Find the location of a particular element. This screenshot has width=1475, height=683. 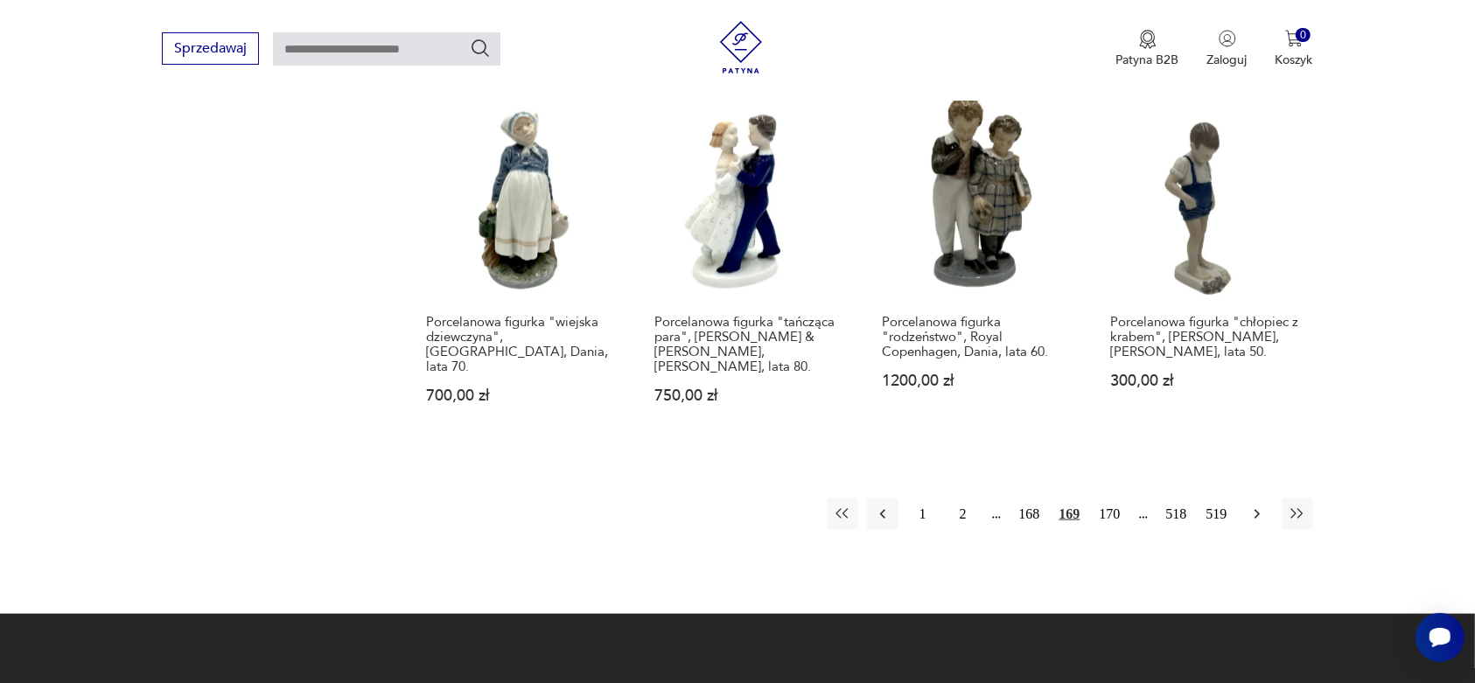

p: Koszyk is located at coordinates (1294, 59).